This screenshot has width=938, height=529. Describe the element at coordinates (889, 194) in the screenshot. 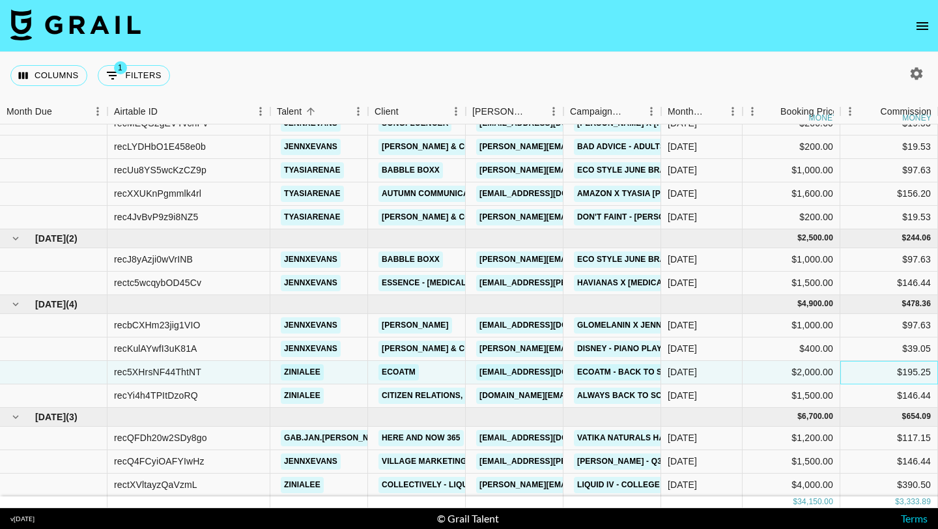

I see `div: $156.20` at that location.